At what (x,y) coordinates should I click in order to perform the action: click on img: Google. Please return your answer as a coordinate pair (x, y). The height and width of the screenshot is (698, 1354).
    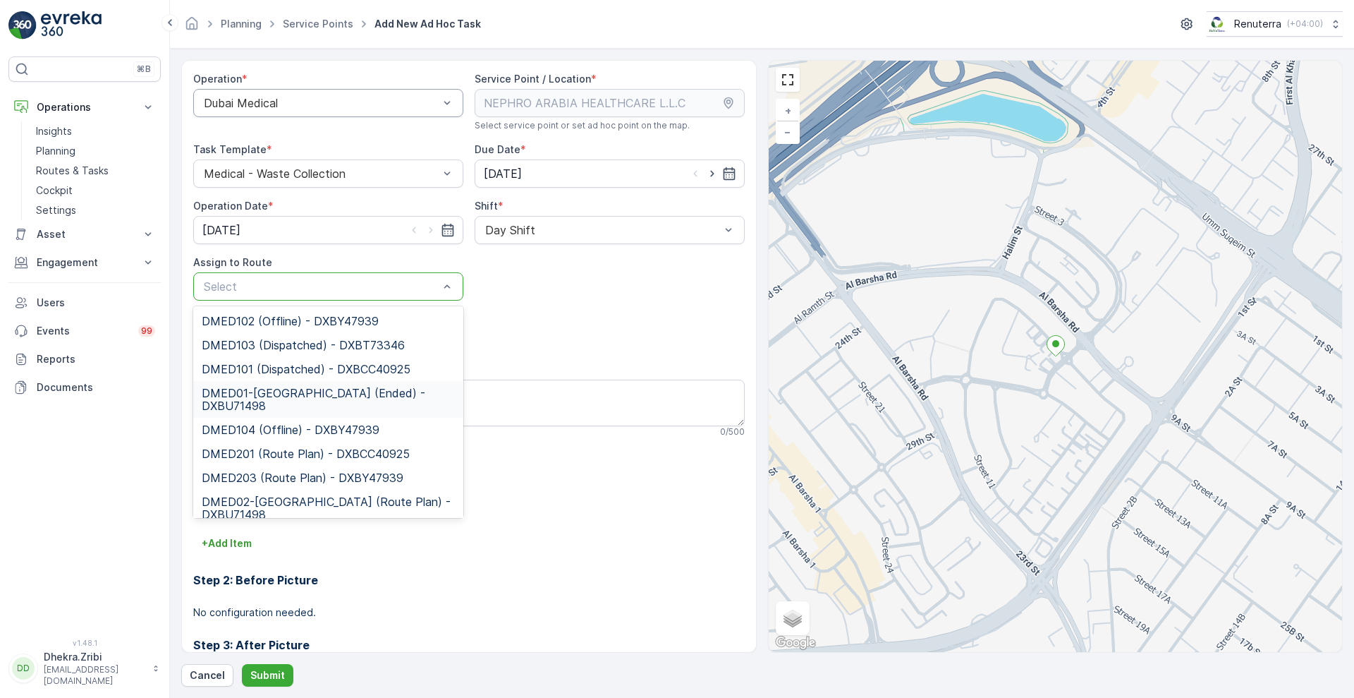
    Looking at the image, I should click on (796, 643).